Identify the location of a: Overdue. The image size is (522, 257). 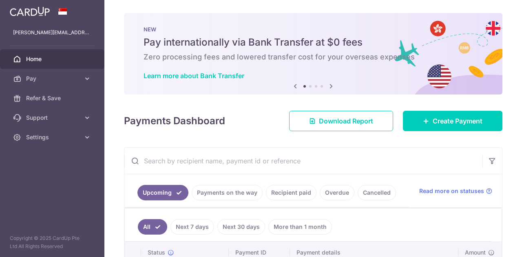
(337, 193).